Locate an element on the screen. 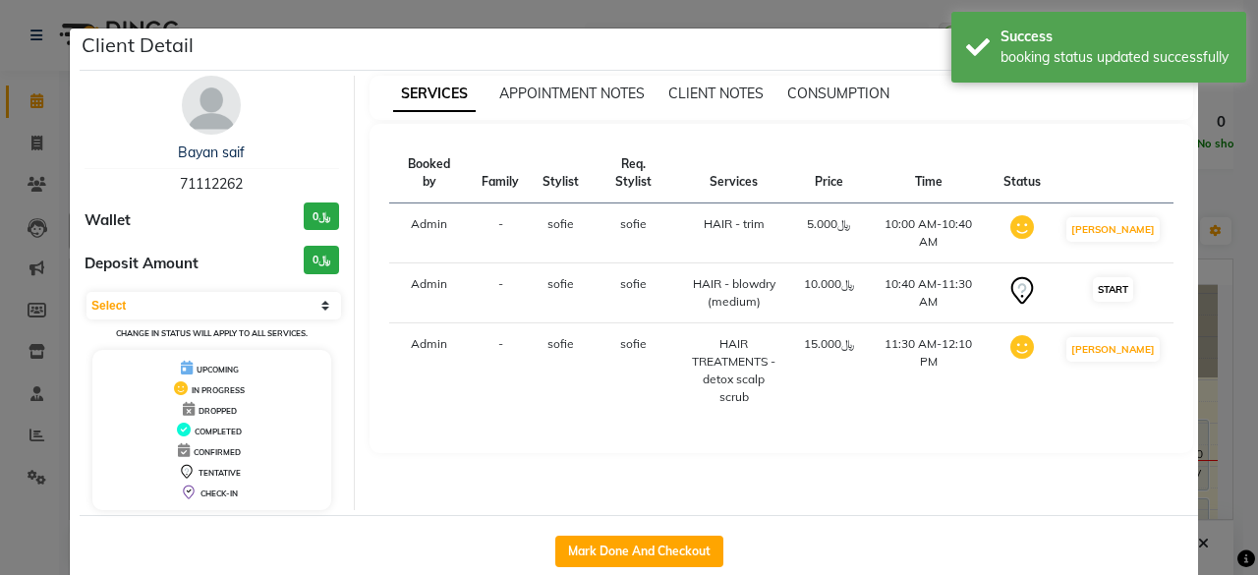 Image resolution: width=1258 pixels, height=575 pixels. div: ﷼15.000 is located at coordinates (829, 344).